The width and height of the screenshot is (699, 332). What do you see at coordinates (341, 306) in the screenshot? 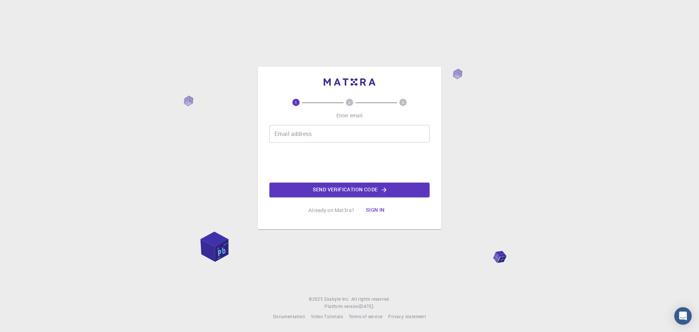
I see `span: Platform version` at bounding box center [341, 306].